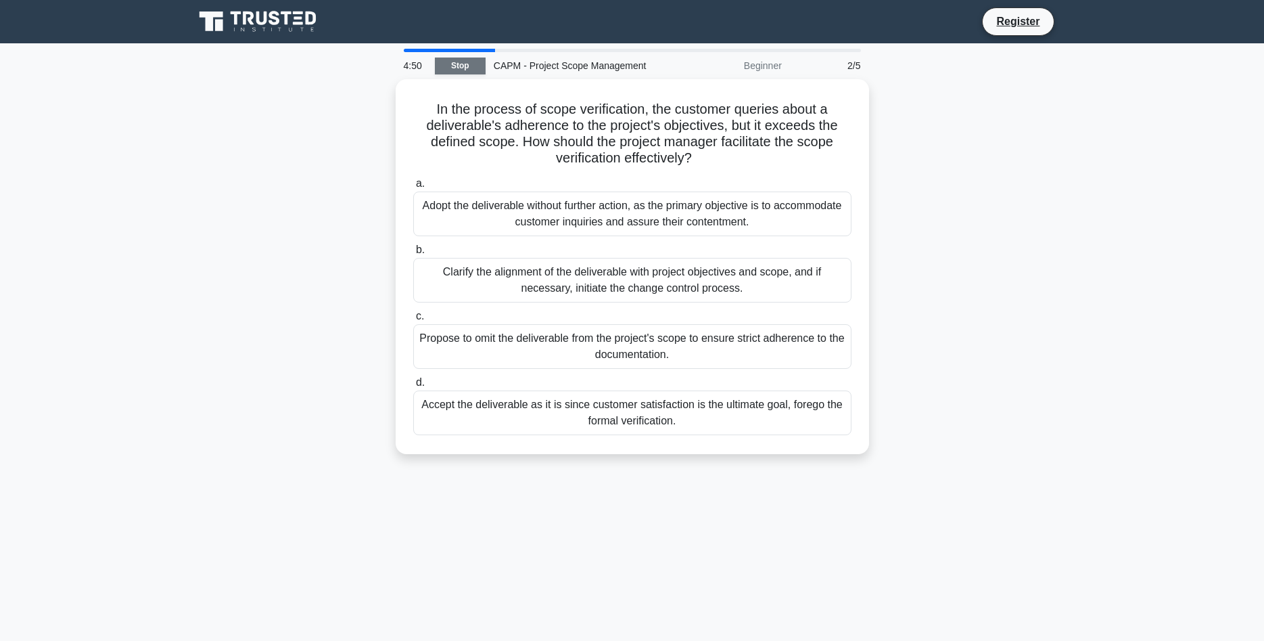  What do you see at coordinates (632, 134) in the screenshot?
I see `h5: In the process of scope verification, the customer queries about a deliverable's adherence to the...` at bounding box center [632, 134].